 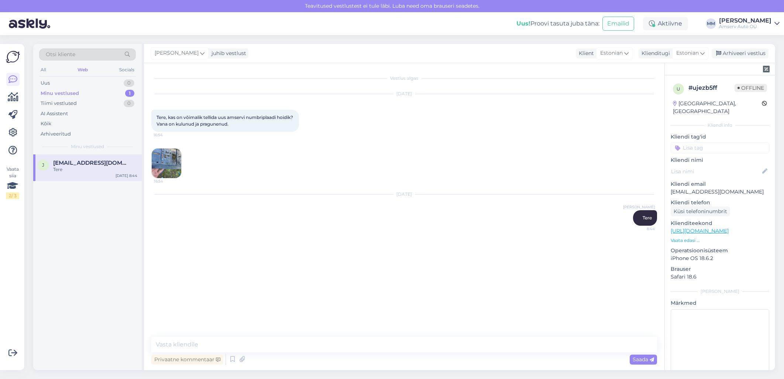 What do you see at coordinates (716, 171) in the screenshot?
I see `input: Lisa nimi` at bounding box center [716, 171].